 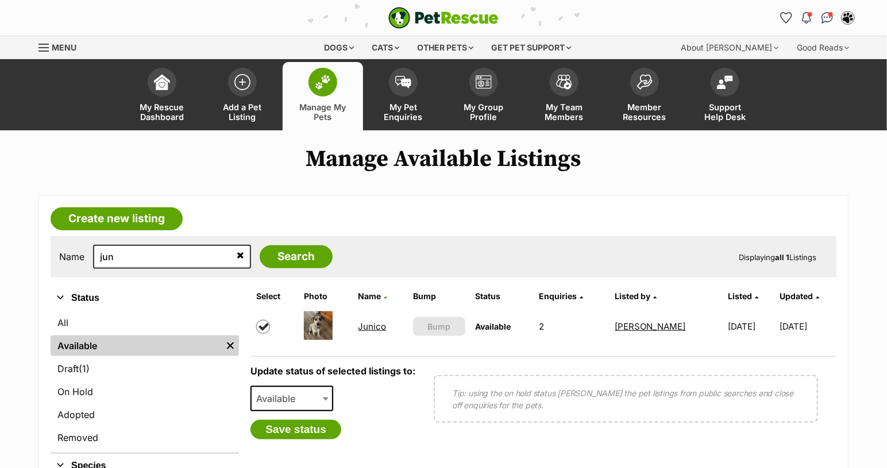 What do you see at coordinates (61, 47) in the screenshot?
I see `a: Menu` at bounding box center [61, 47].